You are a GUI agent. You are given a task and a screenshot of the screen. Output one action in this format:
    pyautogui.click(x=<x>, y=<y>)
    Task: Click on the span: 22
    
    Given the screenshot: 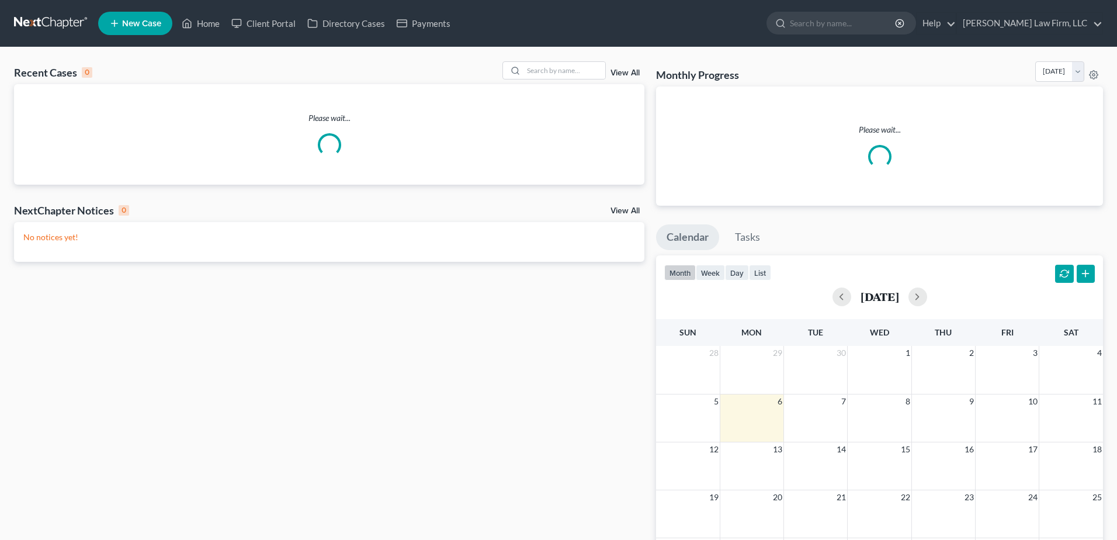 What is the action you would take?
    pyautogui.click(x=906, y=497)
    